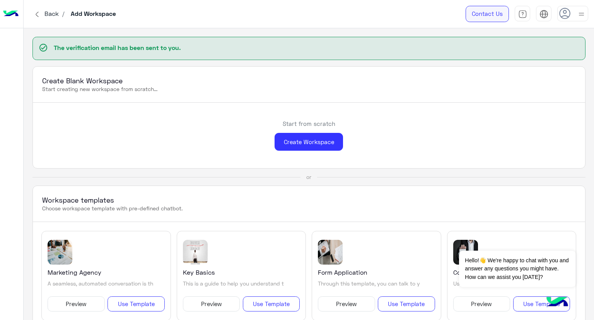 The width and height of the screenshot is (594, 320). Describe the element at coordinates (93, 14) in the screenshot. I see `p: Add Workspace` at that location.